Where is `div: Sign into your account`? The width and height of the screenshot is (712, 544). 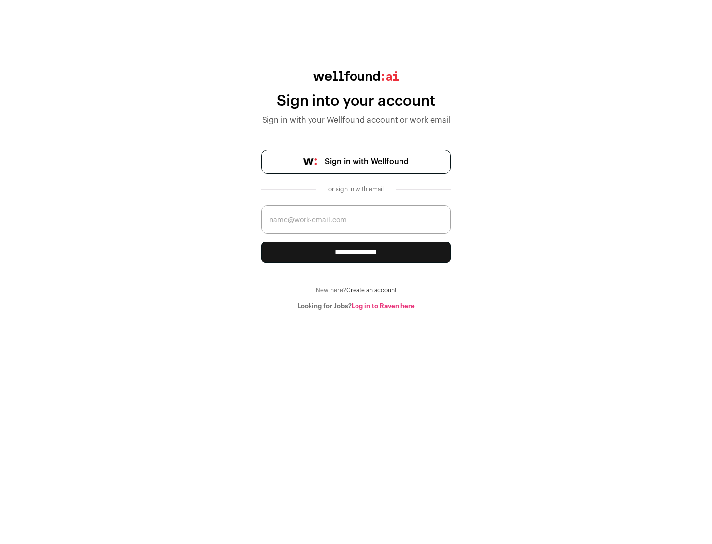 div: Sign into your account is located at coordinates (356, 101).